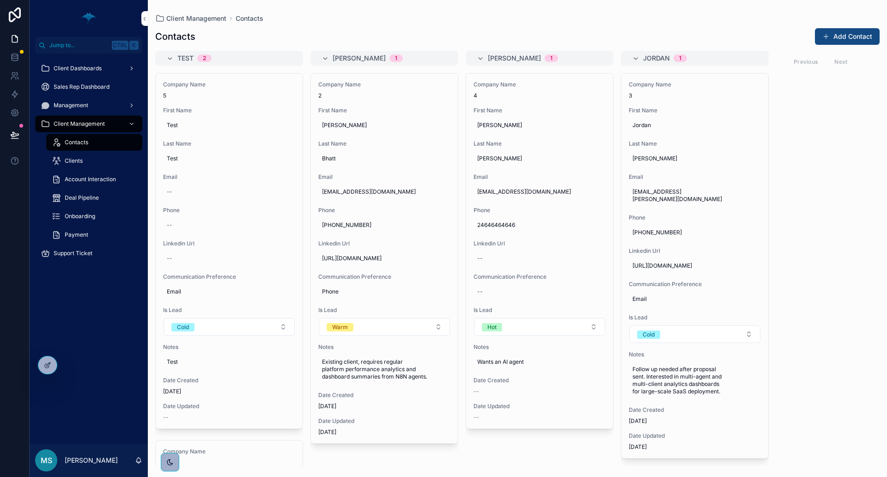 The image size is (887, 477). Describe the element at coordinates (89, 68) in the screenshot. I see `a: Client Dashboards` at that location.